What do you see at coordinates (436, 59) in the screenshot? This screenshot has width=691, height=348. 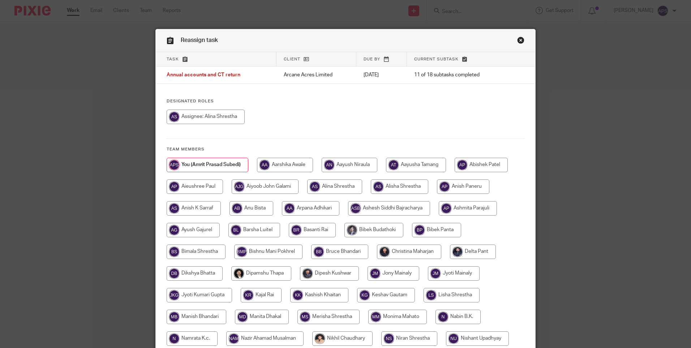 I see `span: Current subtask` at bounding box center [436, 59].